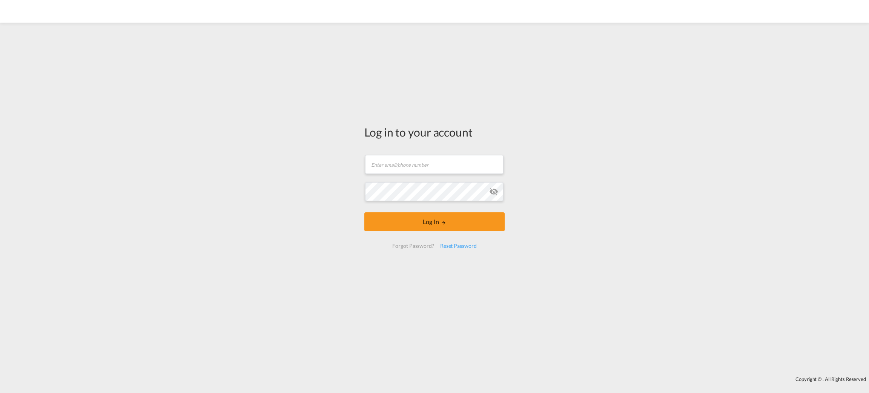  Describe the element at coordinates (494, 192) in the screenshot. I see `md-icon: icon-eye-off` at that location.